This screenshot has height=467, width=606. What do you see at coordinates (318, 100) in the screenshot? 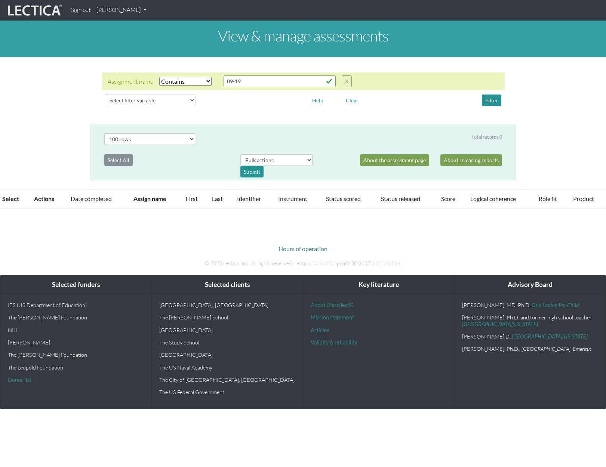
I see `button: Help` at bounding box center [318, 100].